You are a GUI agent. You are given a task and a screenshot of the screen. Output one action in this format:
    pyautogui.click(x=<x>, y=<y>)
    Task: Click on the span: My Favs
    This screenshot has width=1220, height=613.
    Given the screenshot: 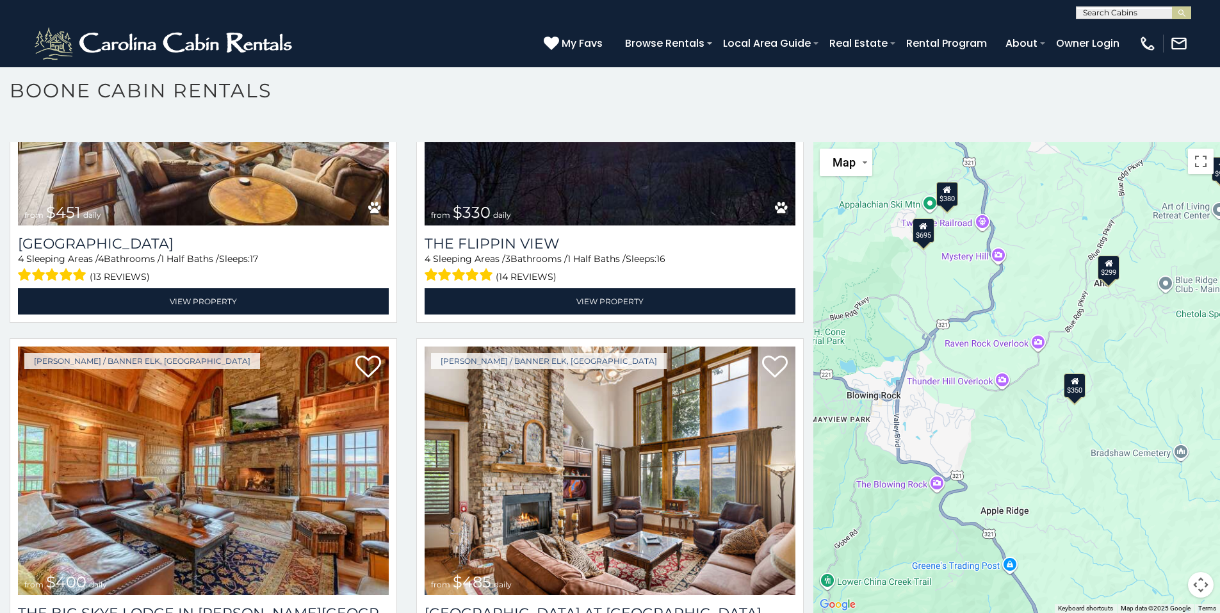 What is the action you would take?
    pyautogui.click(x=582, y=43)
    